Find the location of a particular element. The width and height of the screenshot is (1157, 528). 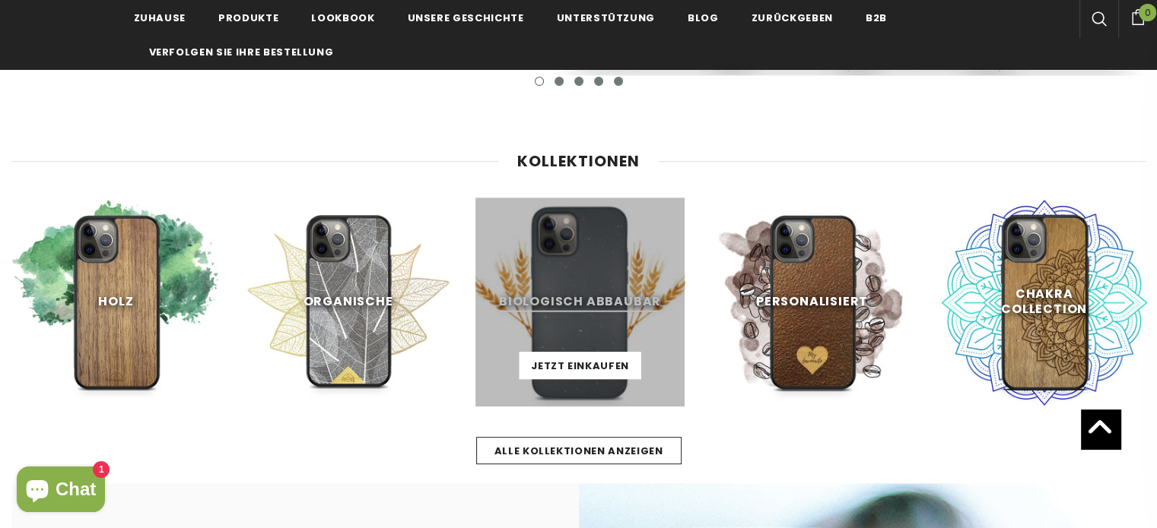

span: Alle Kollektionen anzeigen is located at coordinates (579, 451).